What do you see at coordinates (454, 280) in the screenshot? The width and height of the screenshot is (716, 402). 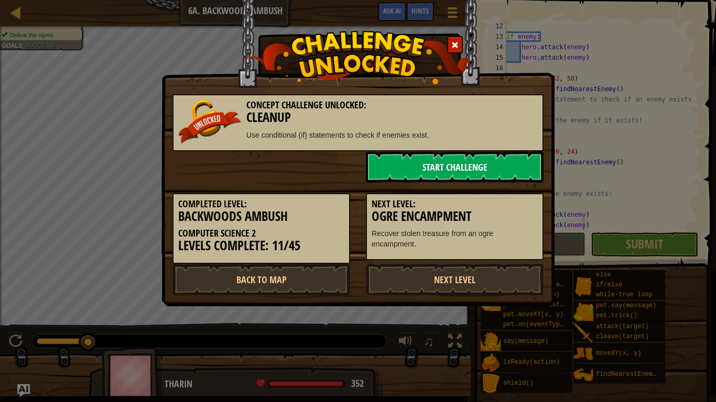 I see `a: Next Level` at bounding box center [454, 280].